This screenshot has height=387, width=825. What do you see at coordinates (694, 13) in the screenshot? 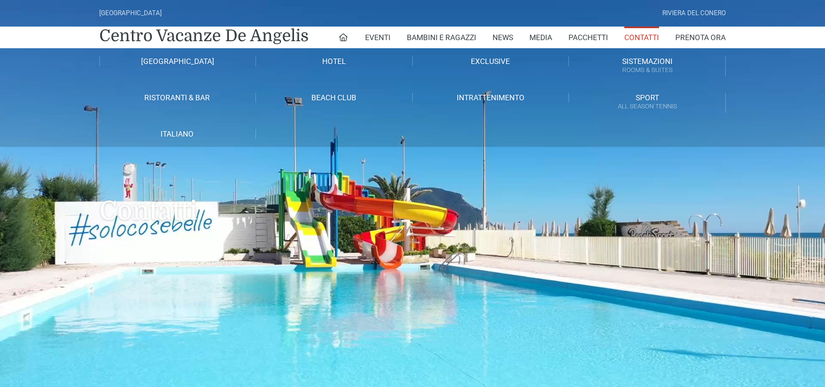
I see `div: Riviera Del Conero` at bounding box center [694, 13].